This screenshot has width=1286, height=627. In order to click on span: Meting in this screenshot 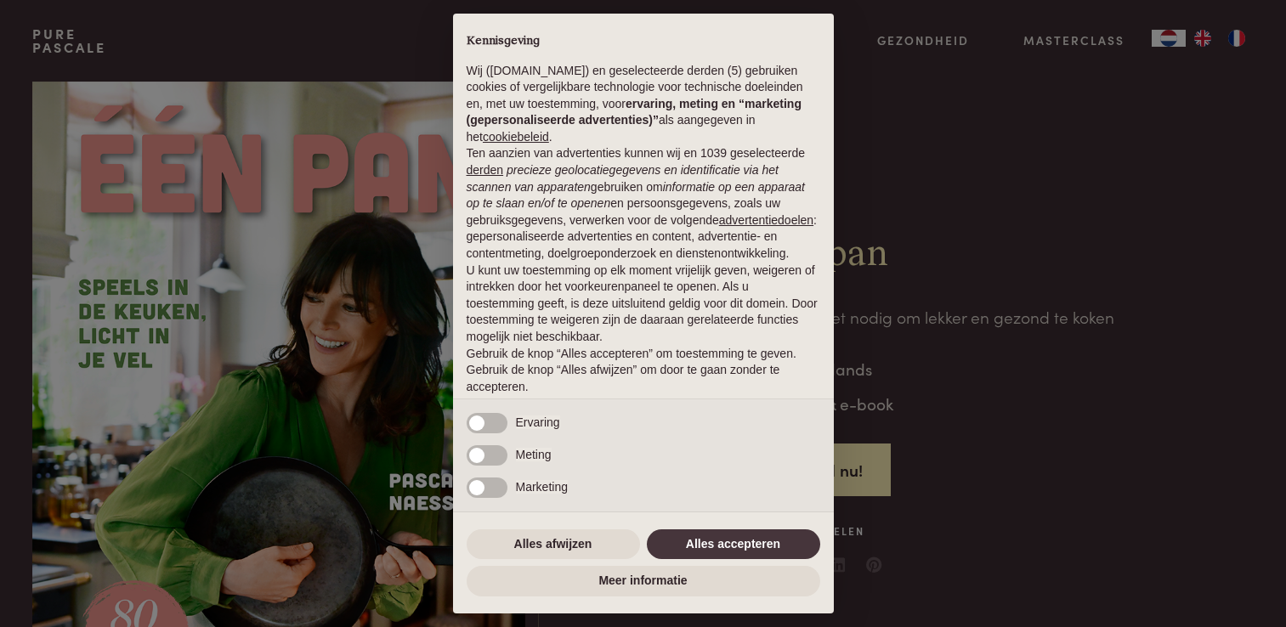, I will do `click(534, 455)`.